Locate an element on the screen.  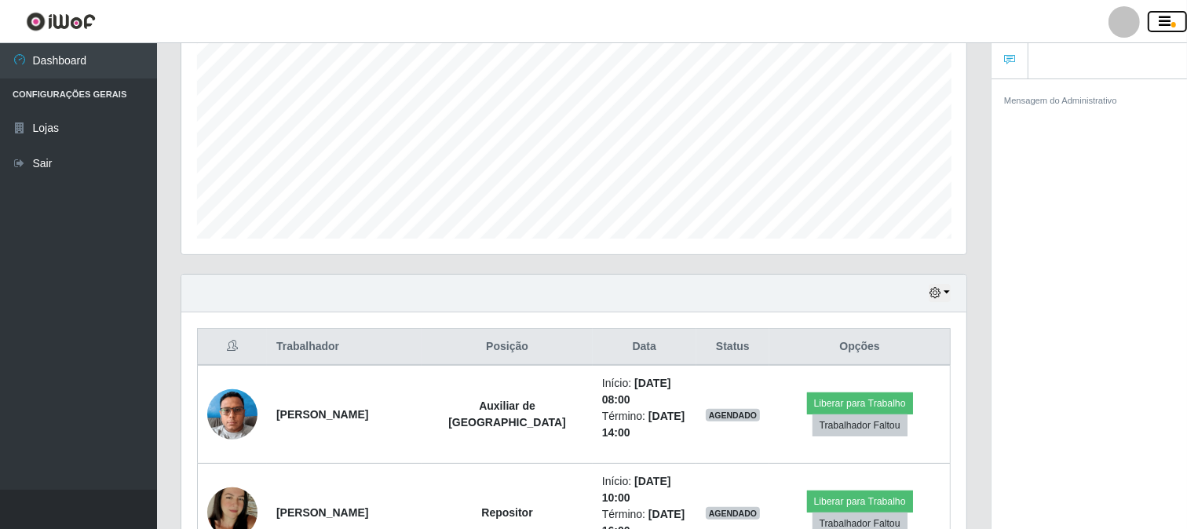
img: CoreUI Logo is located at coordinates (60, 21).